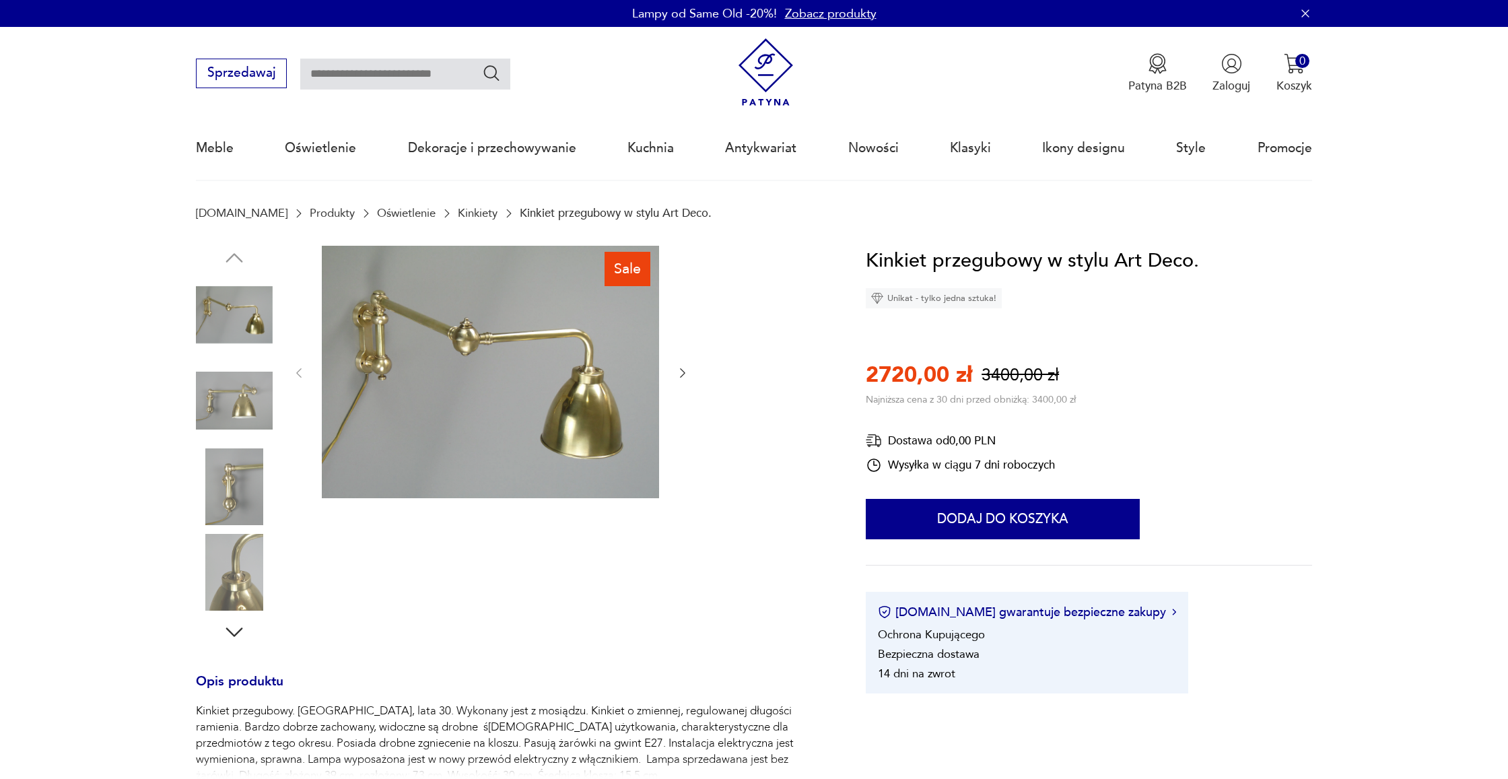 The width and height of the screenshot is (1508, 779). Describe the element at coordinates (874, 440) in the screenshot. I see `img: Ikona dostawy` at that location.